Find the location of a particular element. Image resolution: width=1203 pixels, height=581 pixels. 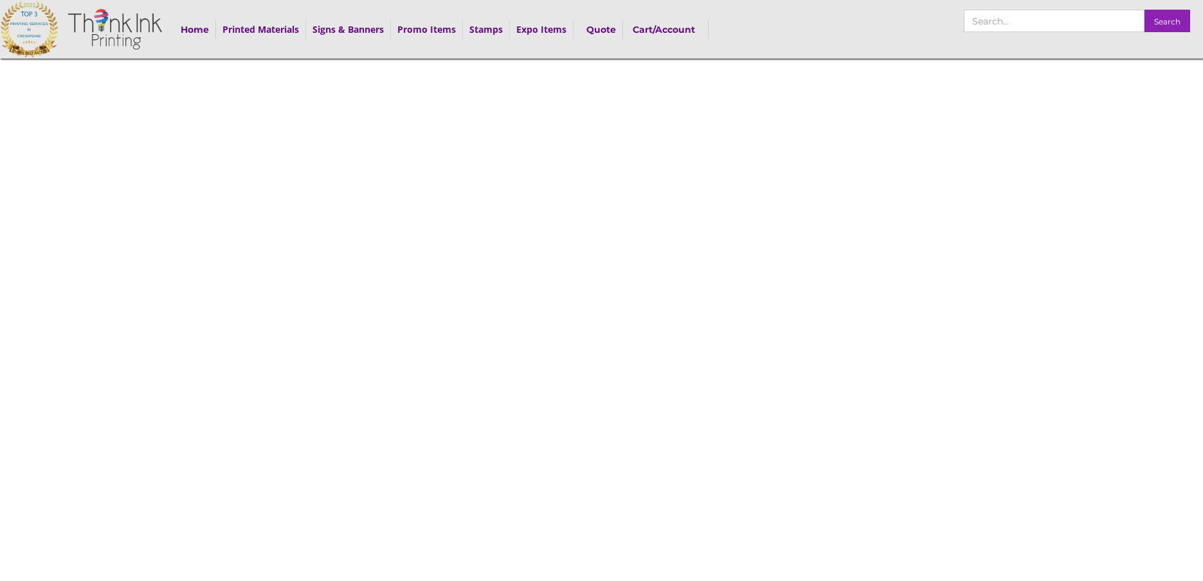

a: Signs & Banners is located at coordinates (348, 29).